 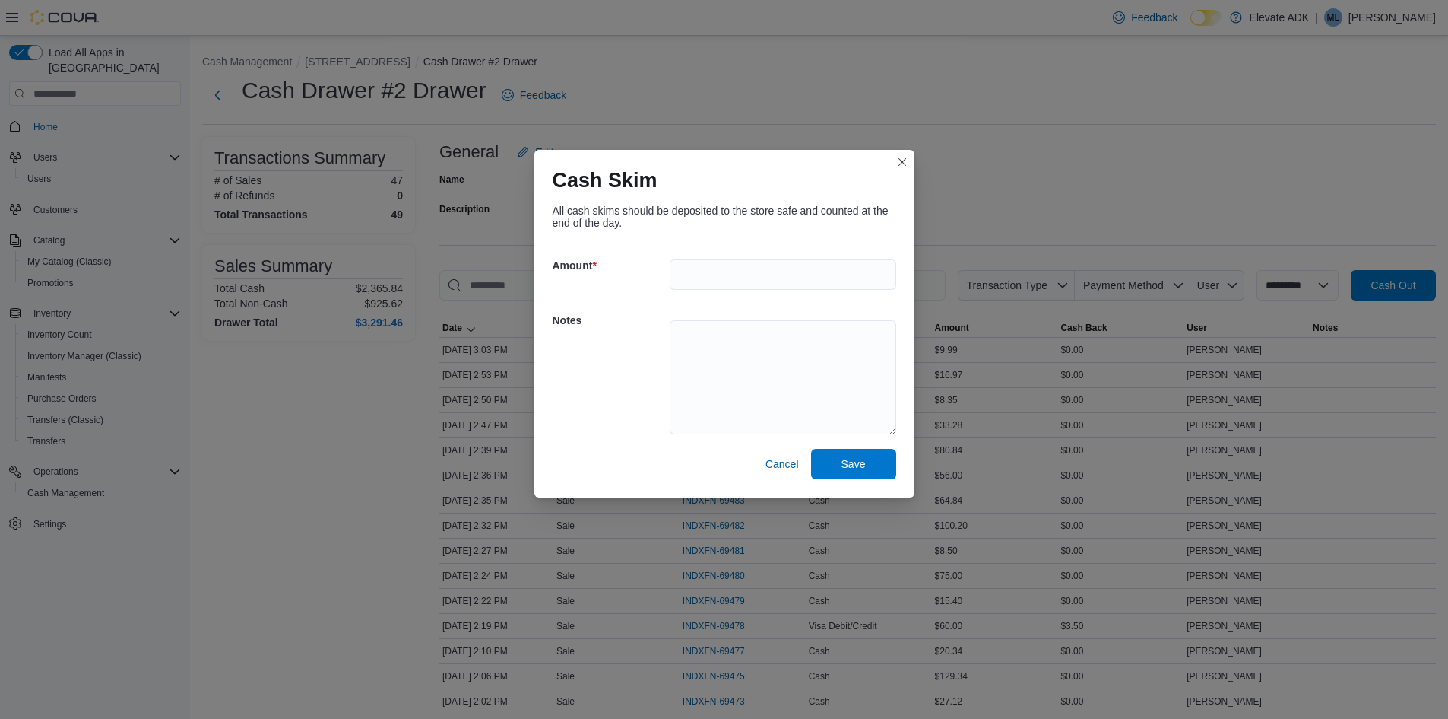 What do you see at coordinates (725, 217) in the screenshot?
I see `div: All cash skims should be deposited to the store safe and counted at the end of the day.` at bounding box center [725, 217].